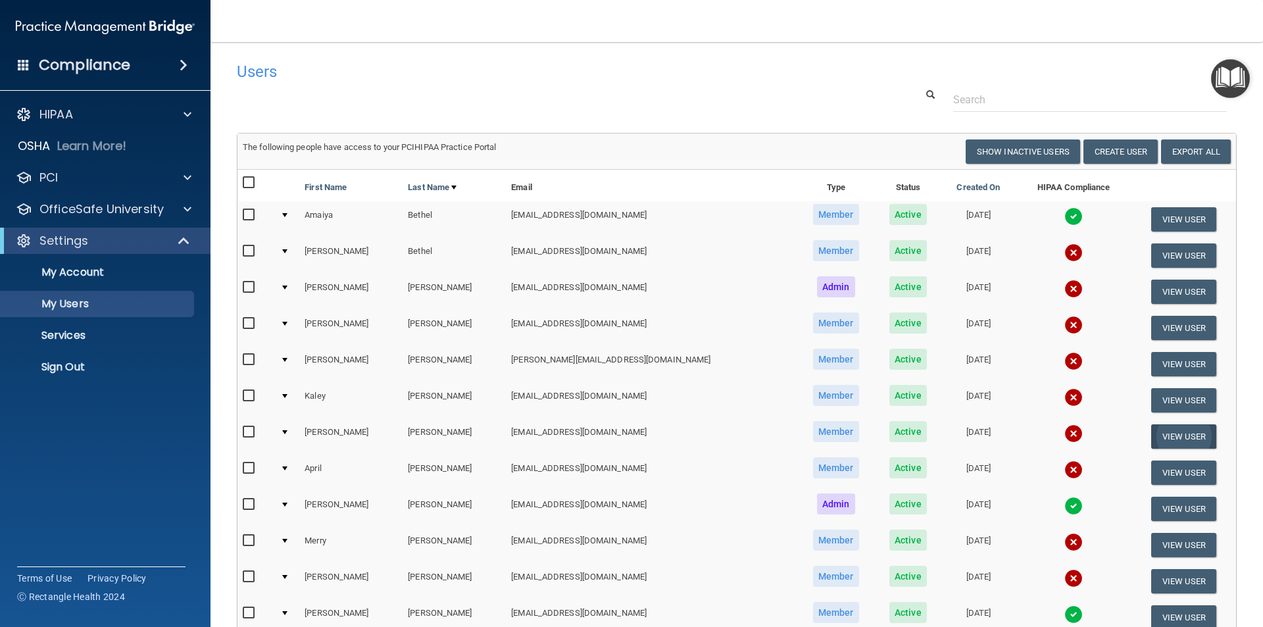 Image resolution: width=1263 pixels, height=627 pixels. Describe the element at coordinates (56, 114) in the screenshot. I see `p: HIPAA` at that location.